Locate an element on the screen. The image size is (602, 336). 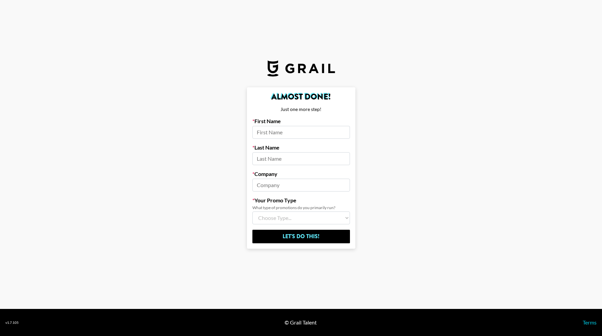
input: Let's Do This! is located at coordinates (301, 237).